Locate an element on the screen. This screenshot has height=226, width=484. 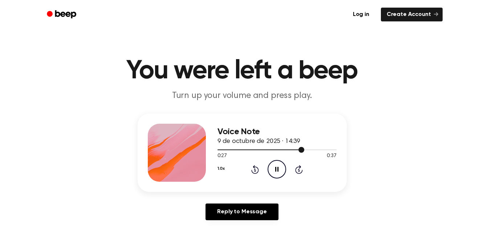
span: 0:37 is located at coordinates (332, 156).